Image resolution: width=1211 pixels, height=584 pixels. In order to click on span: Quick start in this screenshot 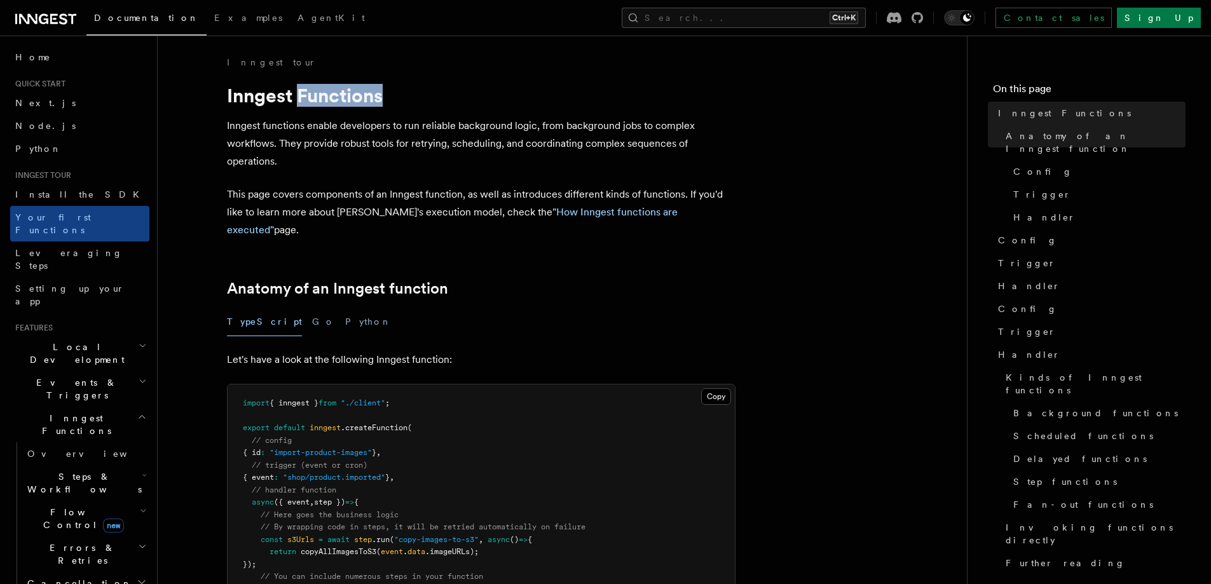, I will do `click(38, 84)`.